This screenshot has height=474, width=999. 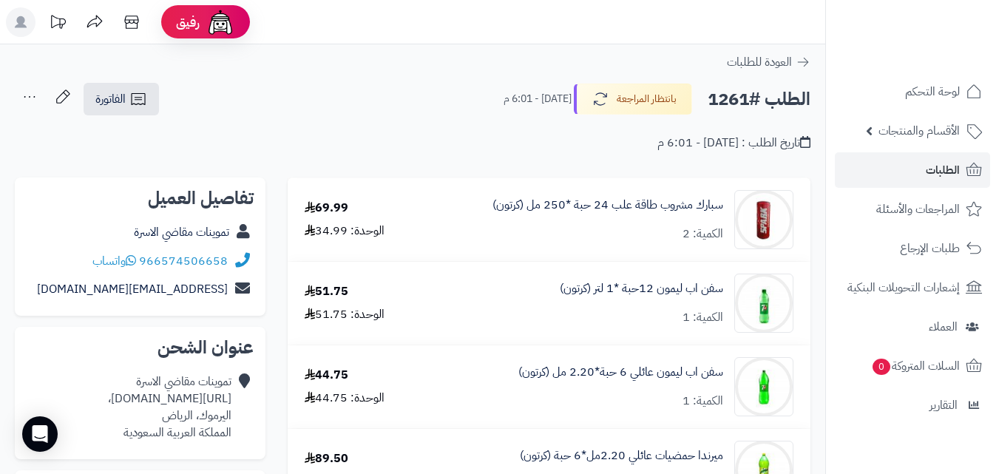 What do you see at coordinates (345, 231) in the screenshot?
I see `div: الوحدة: 34.99` at bounding box center [345, 231].